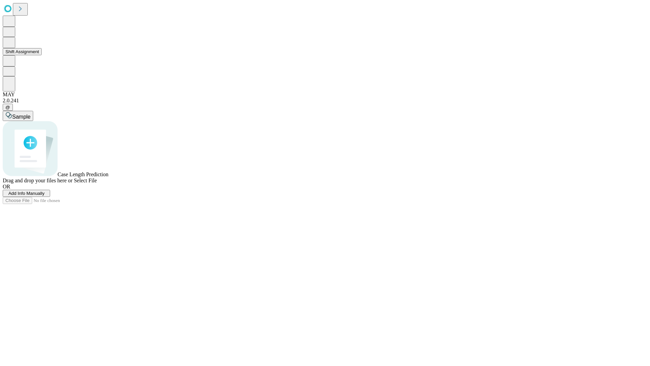 The height and width of the screenshot is (366, 650). I want to click on span: Select File, so click(85, 180).